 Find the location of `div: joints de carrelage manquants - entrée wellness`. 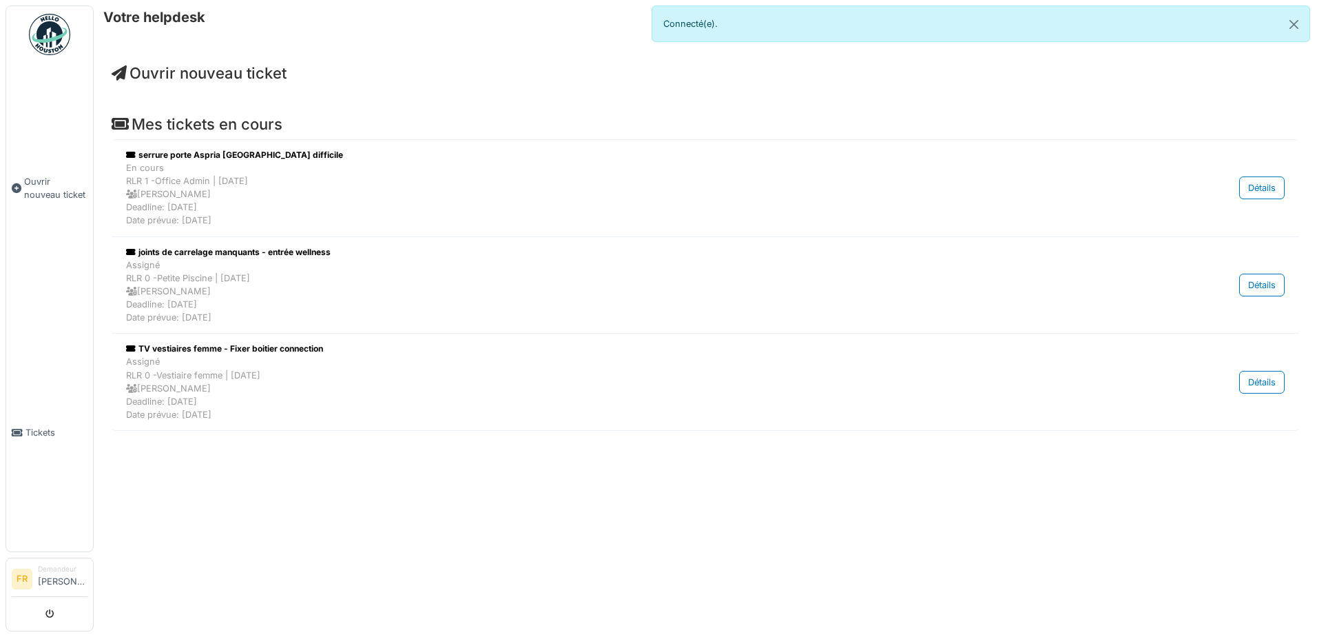

div: joints de carrelage manquants - entrée wellness is located at coordinates (621, 252).